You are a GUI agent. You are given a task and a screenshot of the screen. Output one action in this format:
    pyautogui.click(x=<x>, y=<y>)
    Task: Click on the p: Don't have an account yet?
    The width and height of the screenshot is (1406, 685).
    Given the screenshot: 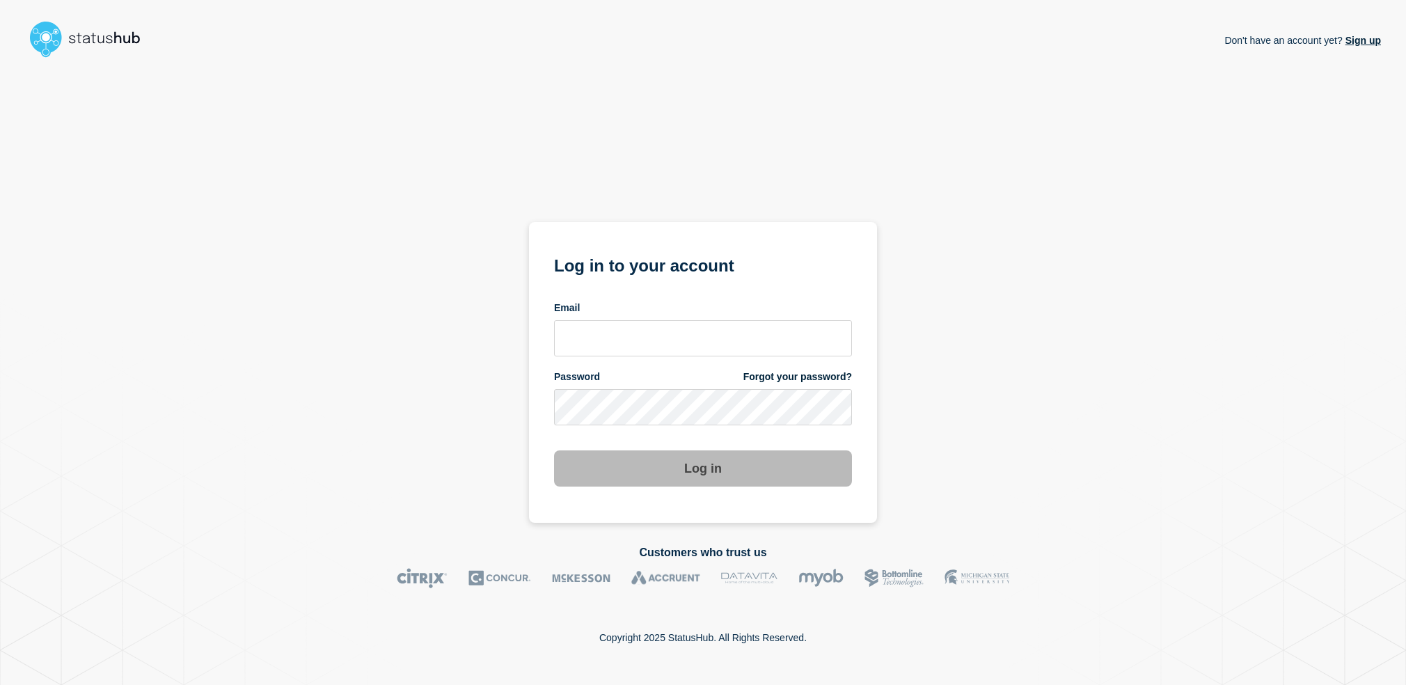 What is the action you would take?
    pyautogui.click(x=1303, y=40)
    